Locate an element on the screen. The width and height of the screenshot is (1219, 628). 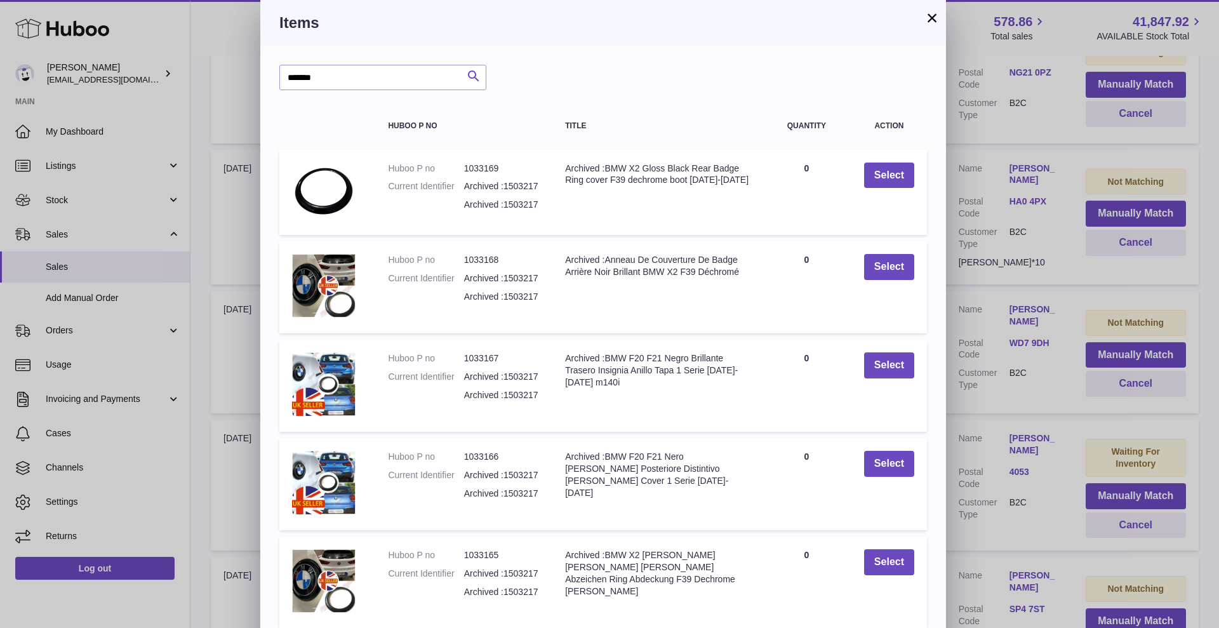
th: Quantity is located at coordinates (806, 126).